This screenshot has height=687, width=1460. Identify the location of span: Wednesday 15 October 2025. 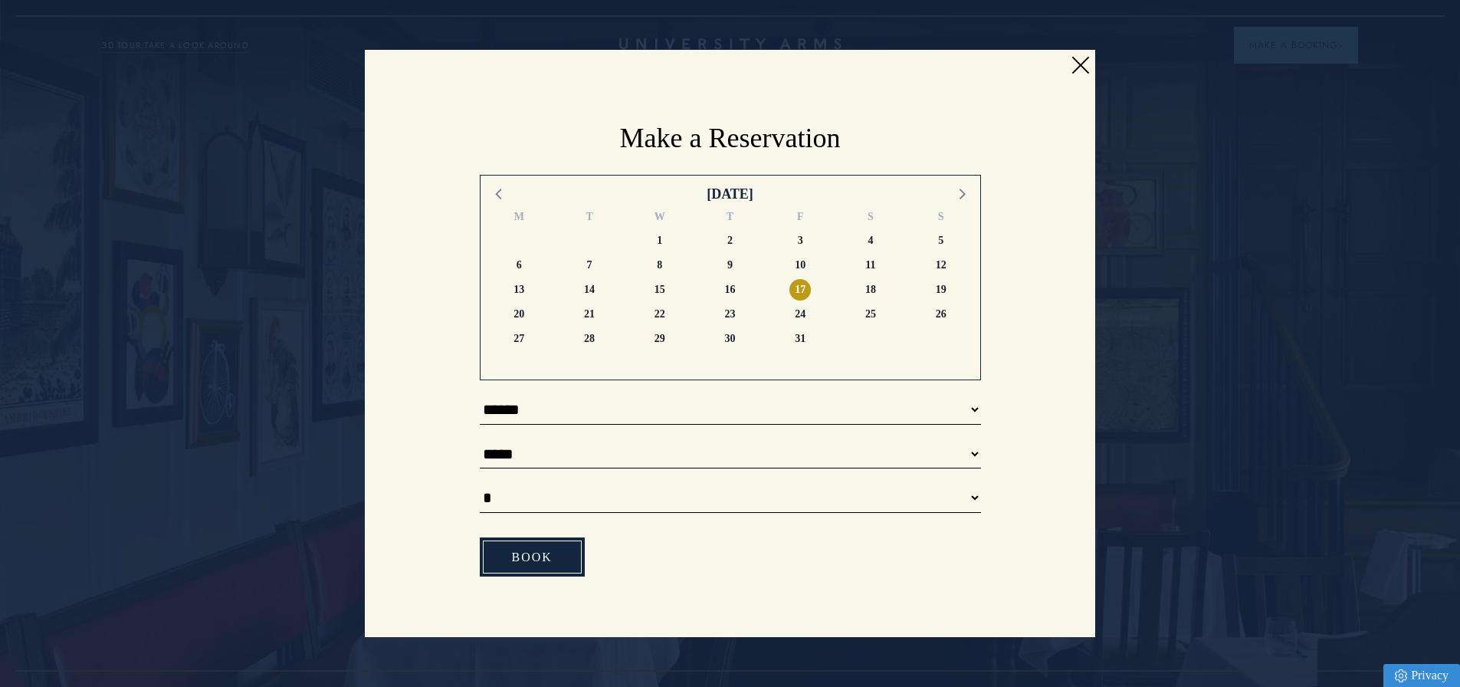
(660, 290).